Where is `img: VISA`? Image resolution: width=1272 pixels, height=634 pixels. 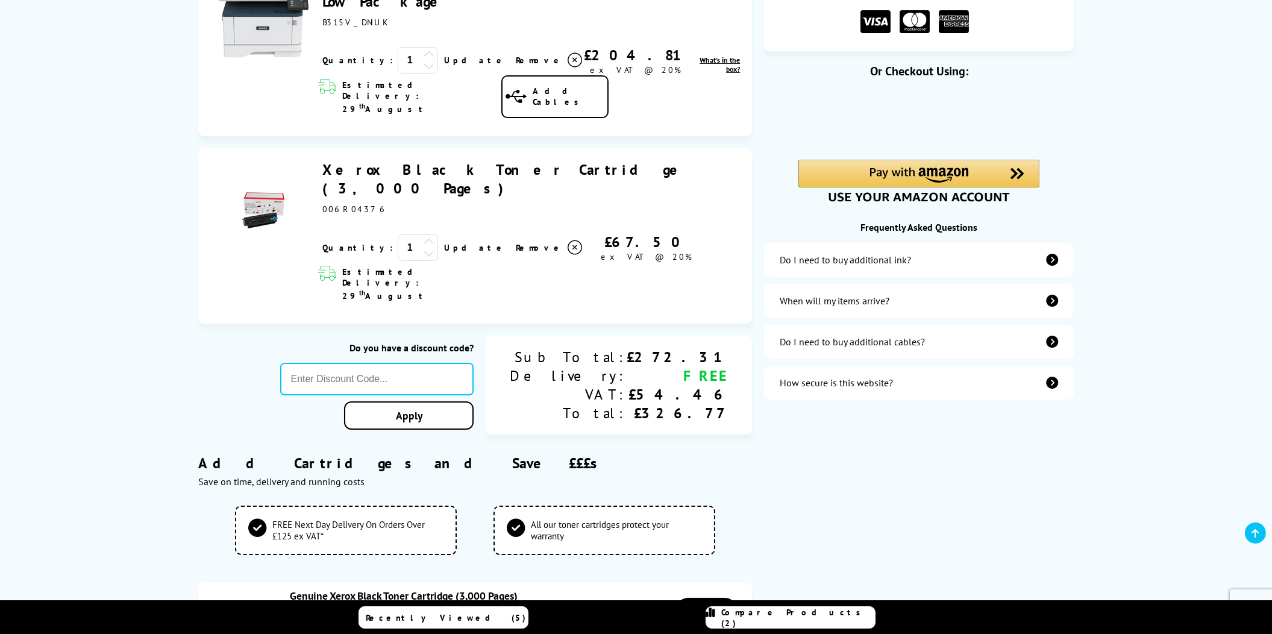 img: VISA is located at coordinates (875, 22).